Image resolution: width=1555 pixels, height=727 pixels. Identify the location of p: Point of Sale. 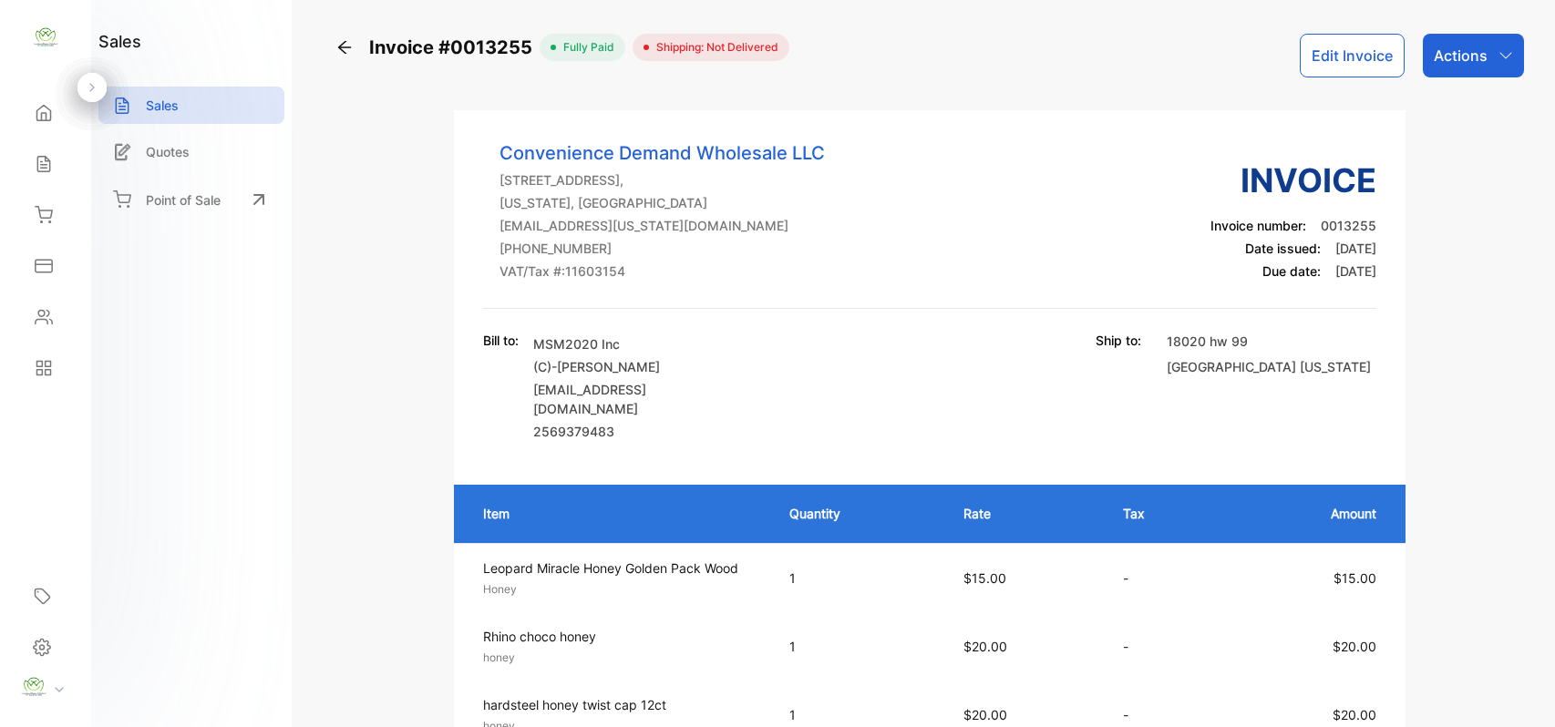
(183, 200).